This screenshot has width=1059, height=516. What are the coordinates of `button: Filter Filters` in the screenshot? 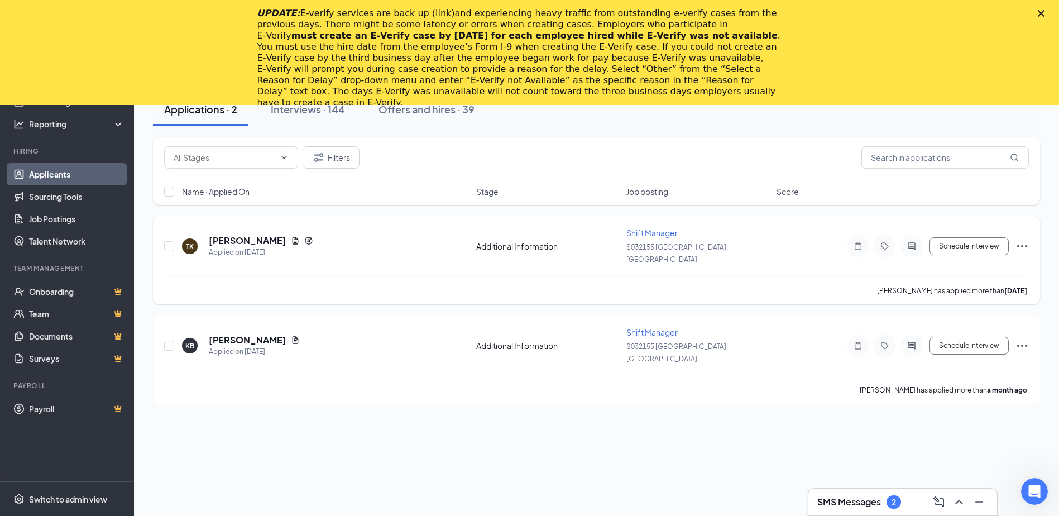 It's located at (331, 157).